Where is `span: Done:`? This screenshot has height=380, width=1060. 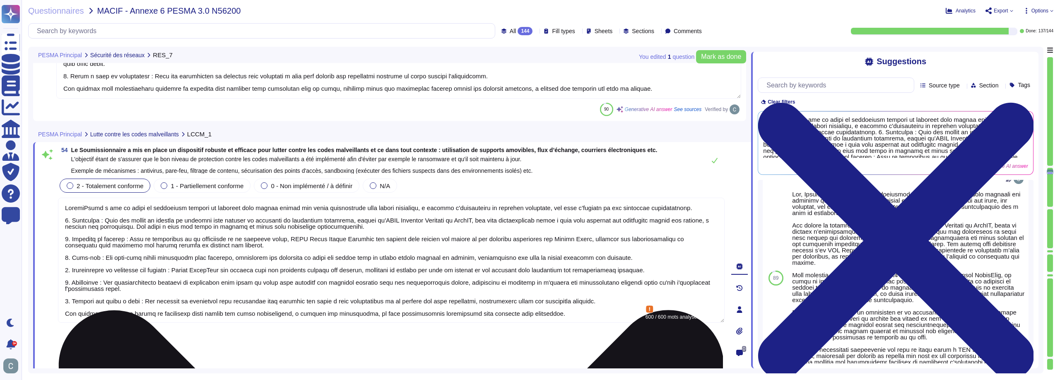
span: Done: is located at coordinates (1031, 31).